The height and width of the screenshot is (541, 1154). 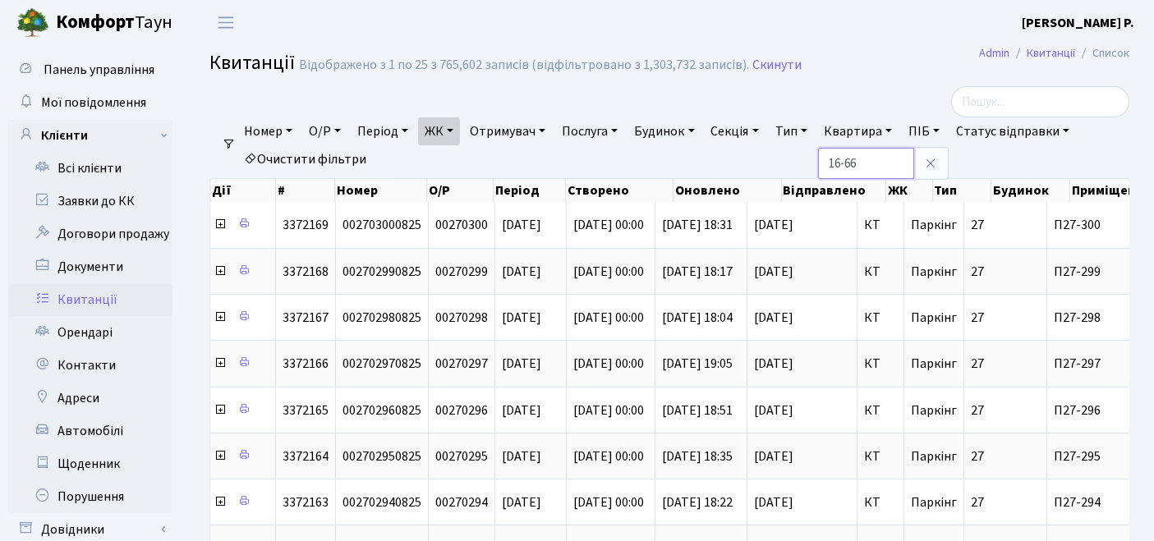 I want to click on a: Договори продажу, so click(x=90, y=234).